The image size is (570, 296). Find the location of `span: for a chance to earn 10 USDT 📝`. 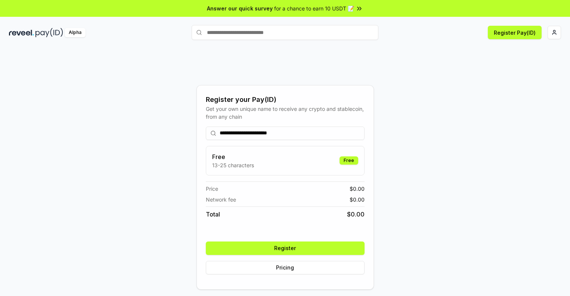

span: for a chance to earn 10 USDT 📝 is located at coordinates (314, 8).